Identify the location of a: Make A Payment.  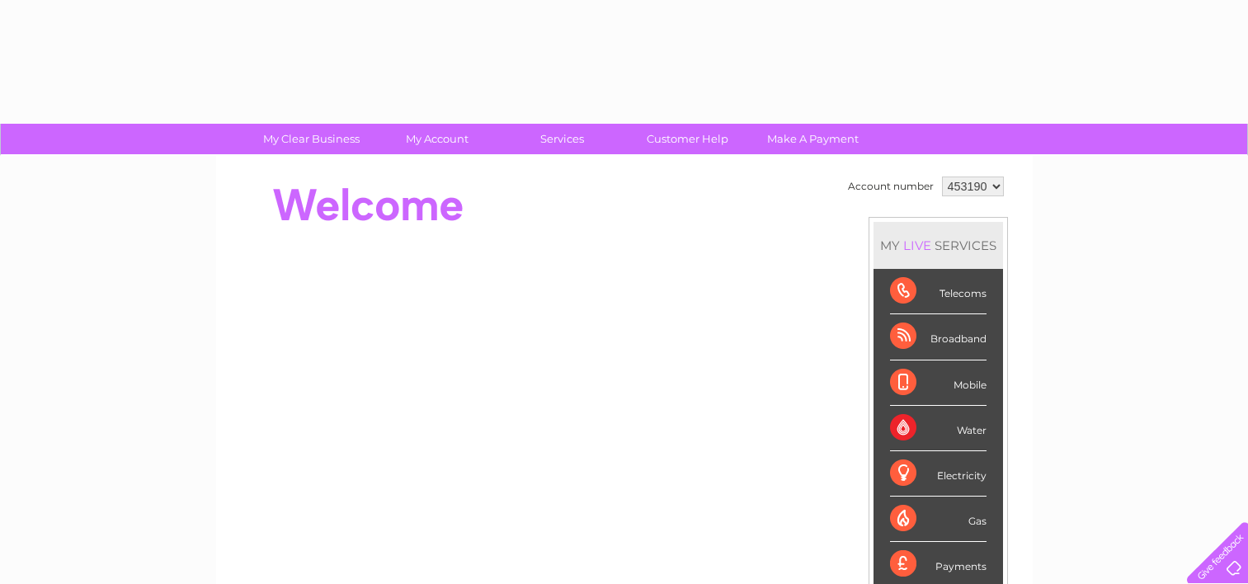
(813, 139).